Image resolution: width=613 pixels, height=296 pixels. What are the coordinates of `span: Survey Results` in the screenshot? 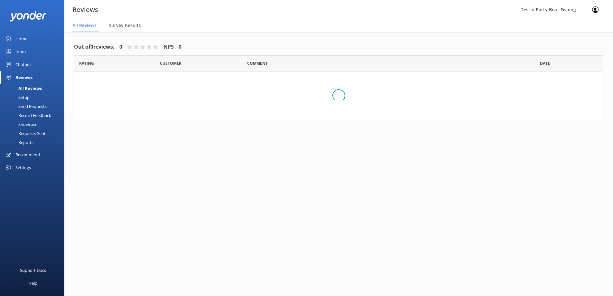 It's located at (125, 25).